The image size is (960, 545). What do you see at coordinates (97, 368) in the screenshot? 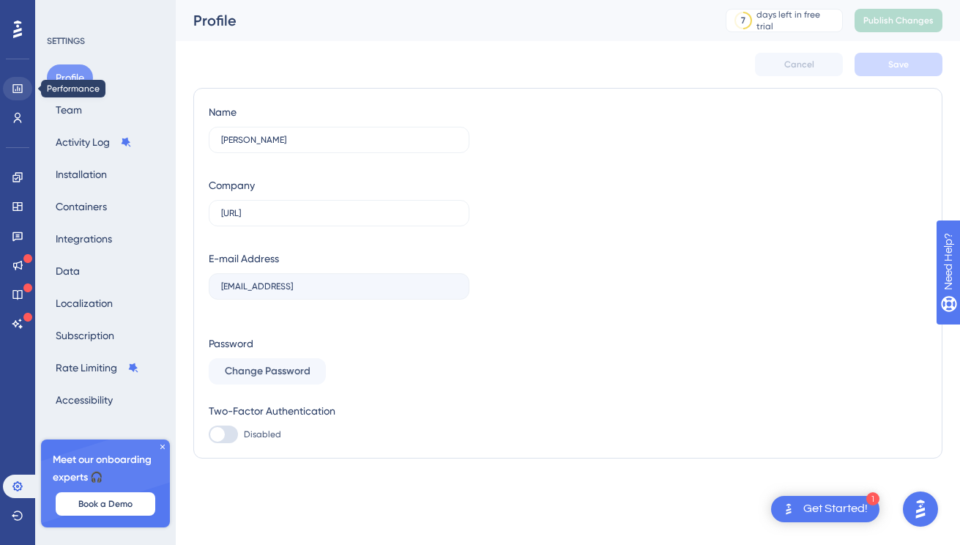
I see `button: Rate Limiting` at bounding box center [97, 368].